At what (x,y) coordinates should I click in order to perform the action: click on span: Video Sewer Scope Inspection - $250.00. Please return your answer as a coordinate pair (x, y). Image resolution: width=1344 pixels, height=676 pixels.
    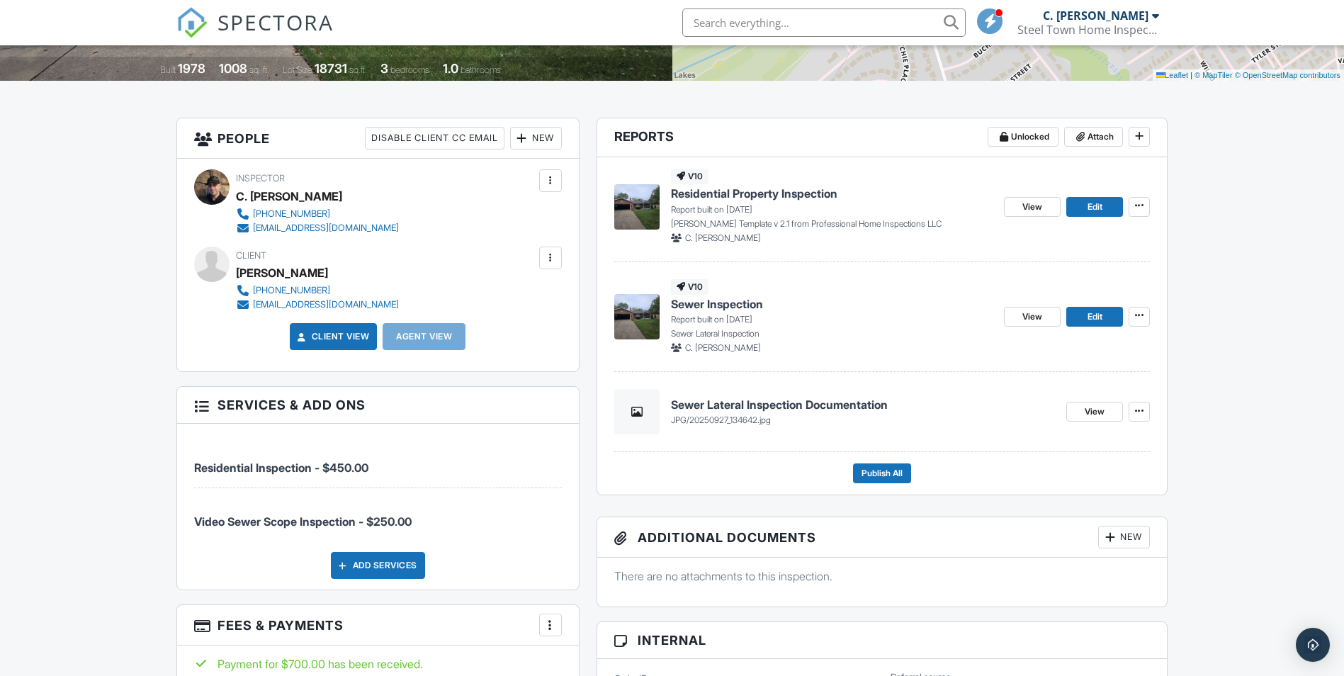
    Looking at the image, I should click on (302, 521).